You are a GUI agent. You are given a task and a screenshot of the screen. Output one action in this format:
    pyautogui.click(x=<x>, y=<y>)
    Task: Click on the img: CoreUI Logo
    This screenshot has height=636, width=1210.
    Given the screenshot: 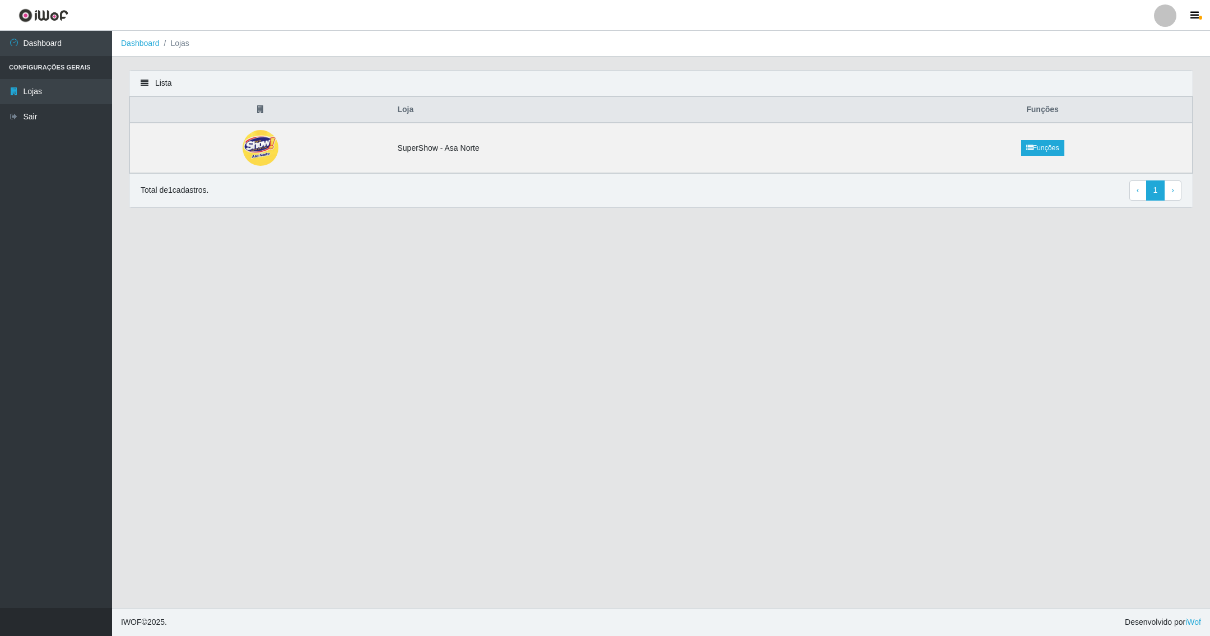 What is the action you would take?
    pyautogui.click(x=43, y=15)
    